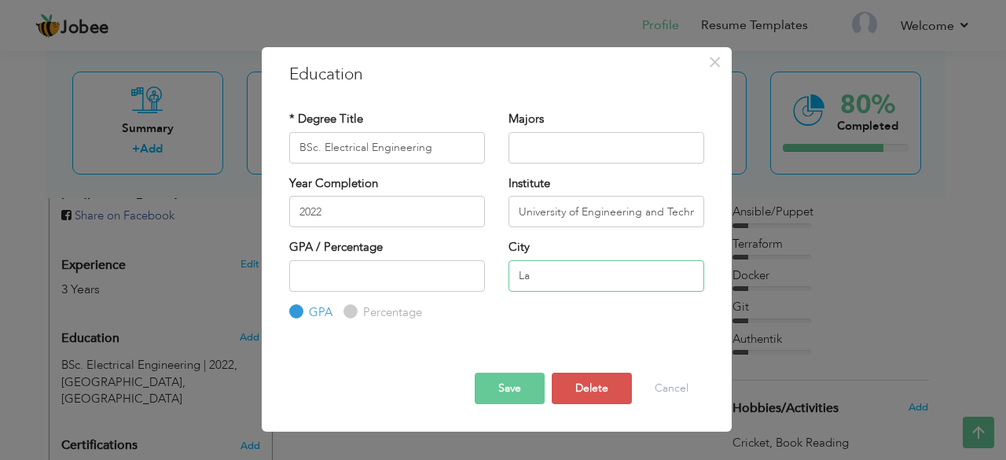 The width and height of the screenshot is (1006, 460). What do you see at coordinates (671, 388) in the screenshot?
I see `button: Cancel` at bounding box center [671, 388].